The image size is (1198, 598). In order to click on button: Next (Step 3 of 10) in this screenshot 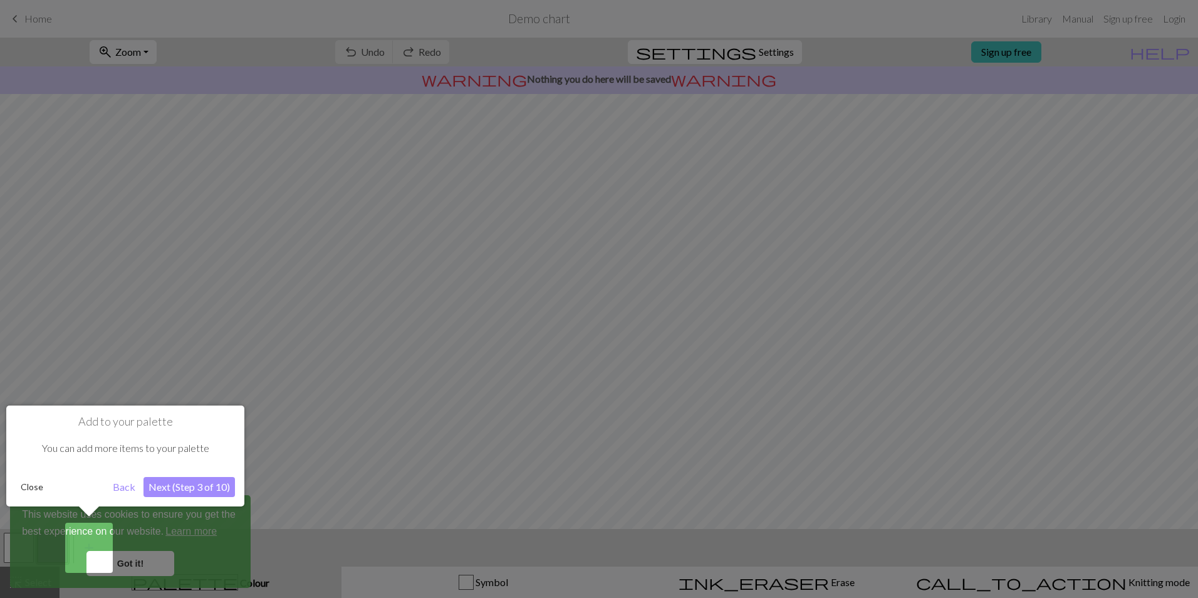, I will do `click(189, 487)`.